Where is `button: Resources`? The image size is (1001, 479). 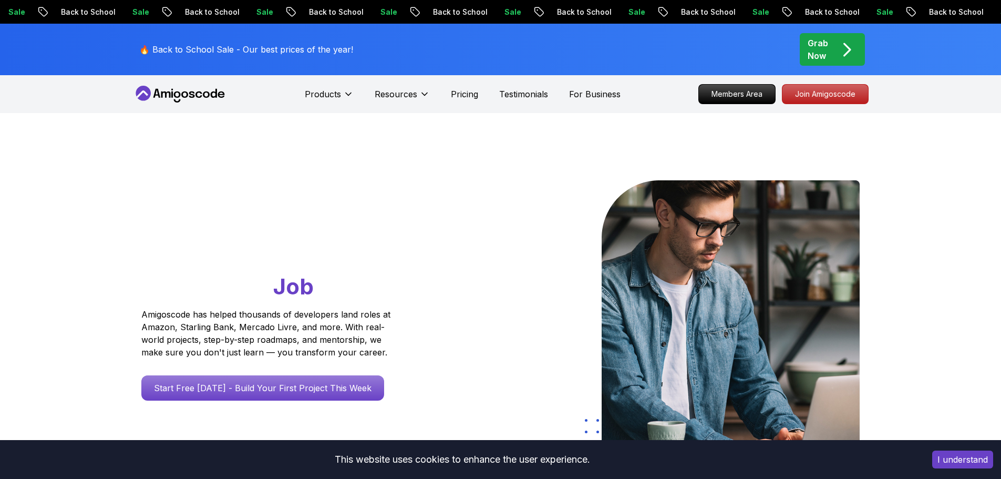
button: Resources is located at coordinates (402, 98).